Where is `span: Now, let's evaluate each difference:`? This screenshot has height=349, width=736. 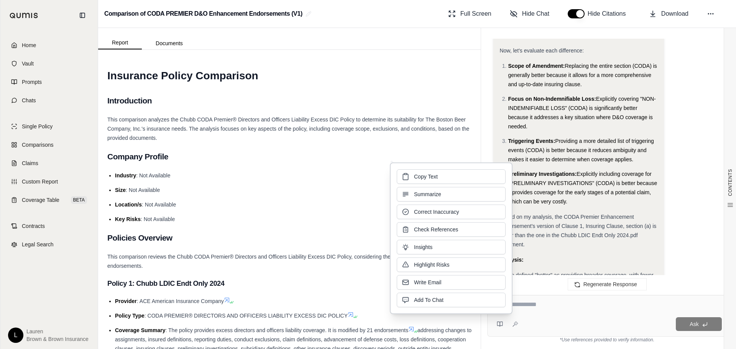
span: Now, let's evaluate each difference: is located at coordinates (541, 51).